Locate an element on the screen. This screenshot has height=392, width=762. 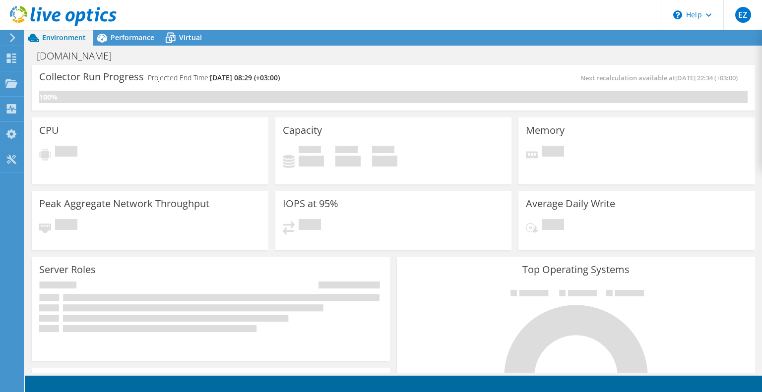
span: Free is located at coordinates (346, 151).